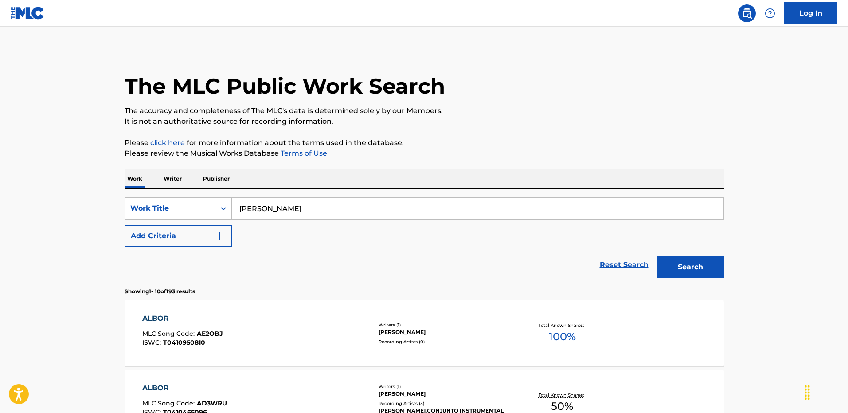 The width and height of the screenshot is (848, 413). I want to click on img: 9d2ae6d4665cec9f34b9.svg, so click(219, 236).